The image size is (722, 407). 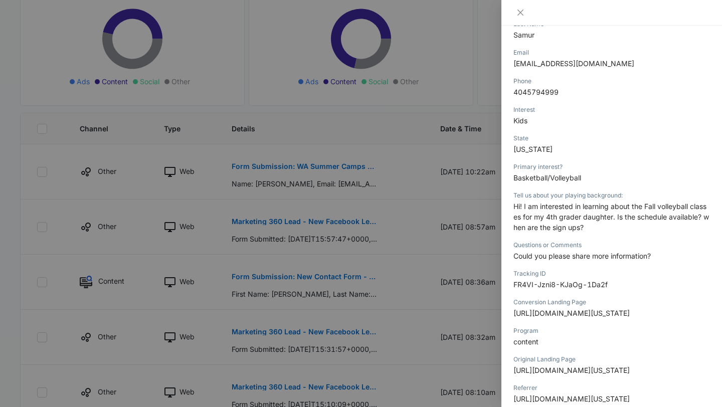 What do you see at coordinates (520, 13) in the screenshot?
I see `span: close` at bounding box center [520, 13].